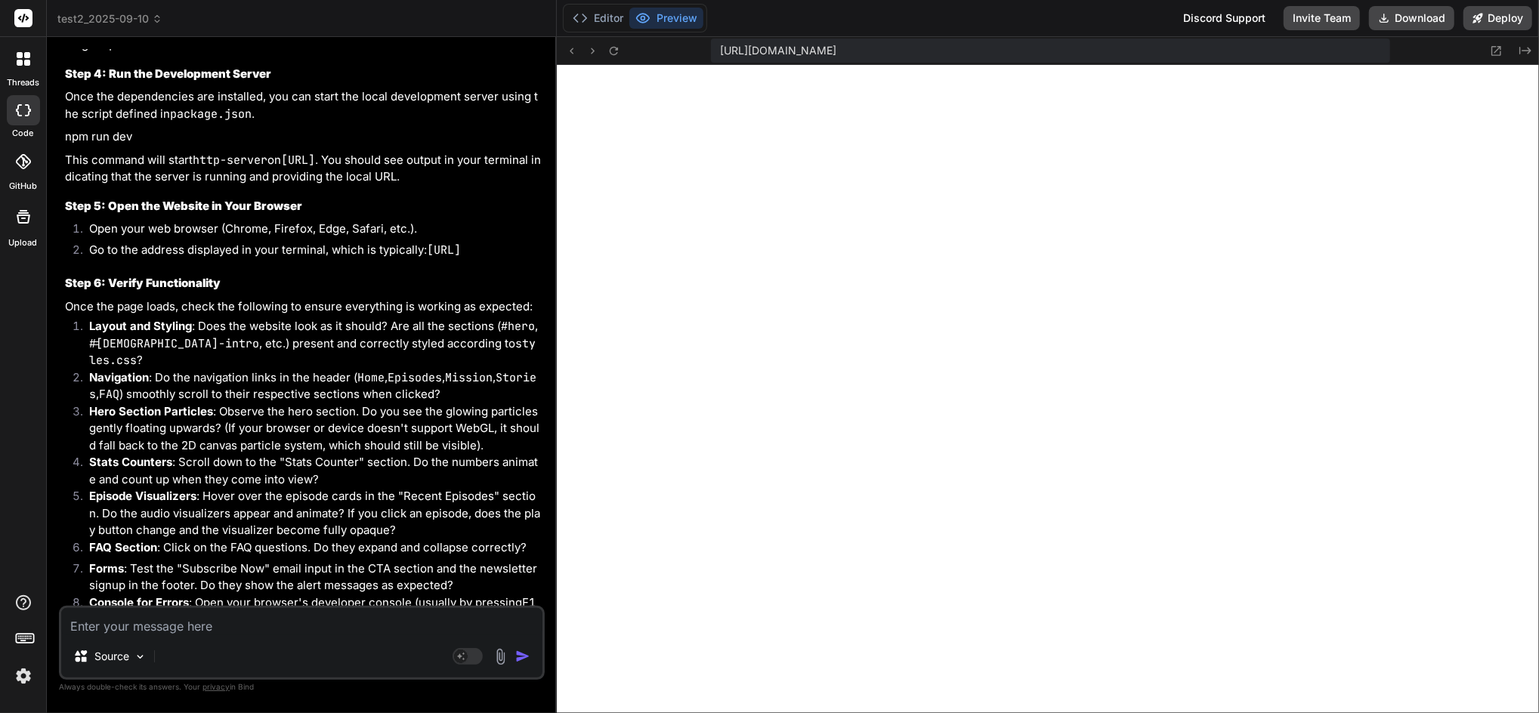 The image size is (1539, 713). I want to click on bindaction: npm run dev, so click(98, 136).